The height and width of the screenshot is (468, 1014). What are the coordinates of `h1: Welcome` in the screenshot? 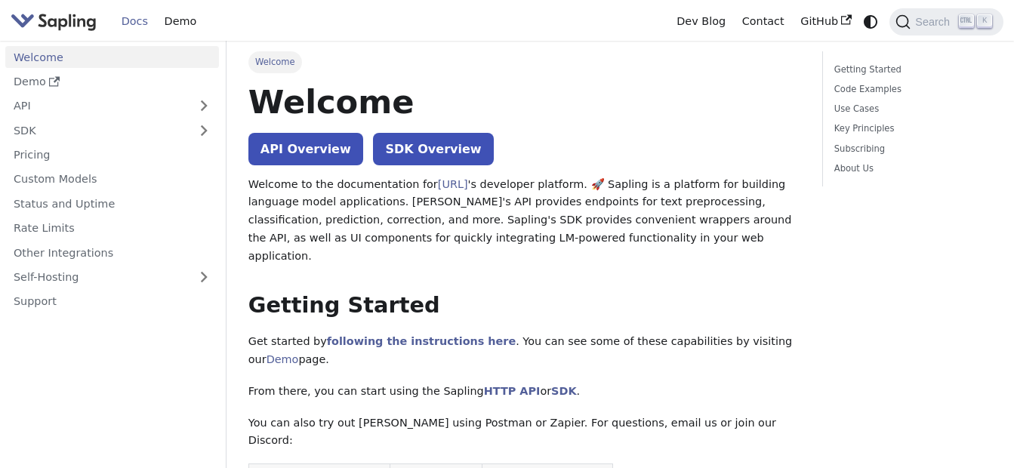 It's located at (525, 102).